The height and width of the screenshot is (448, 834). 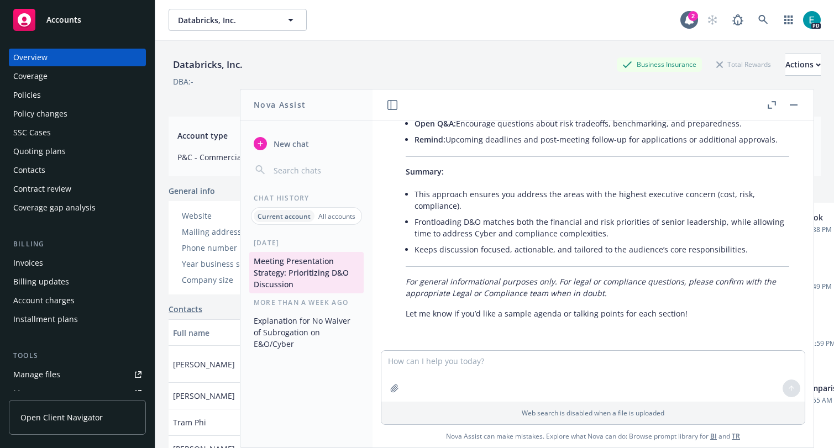 What do you see at coordinates (64, 20) in the screenshot?
I see `span: Accounts` at bounding box center [64, 20].